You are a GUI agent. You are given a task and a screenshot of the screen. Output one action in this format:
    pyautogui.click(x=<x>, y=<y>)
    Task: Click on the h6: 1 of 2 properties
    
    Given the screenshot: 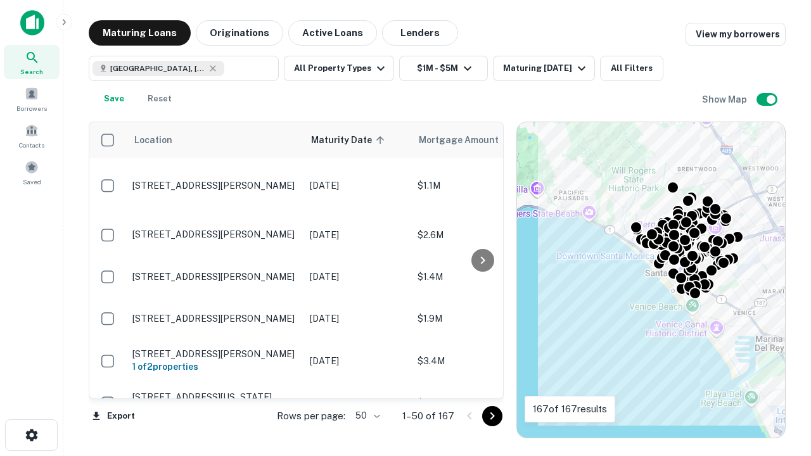 What is the action you would take?
    pyautogui.click(x=215, y=367)
    